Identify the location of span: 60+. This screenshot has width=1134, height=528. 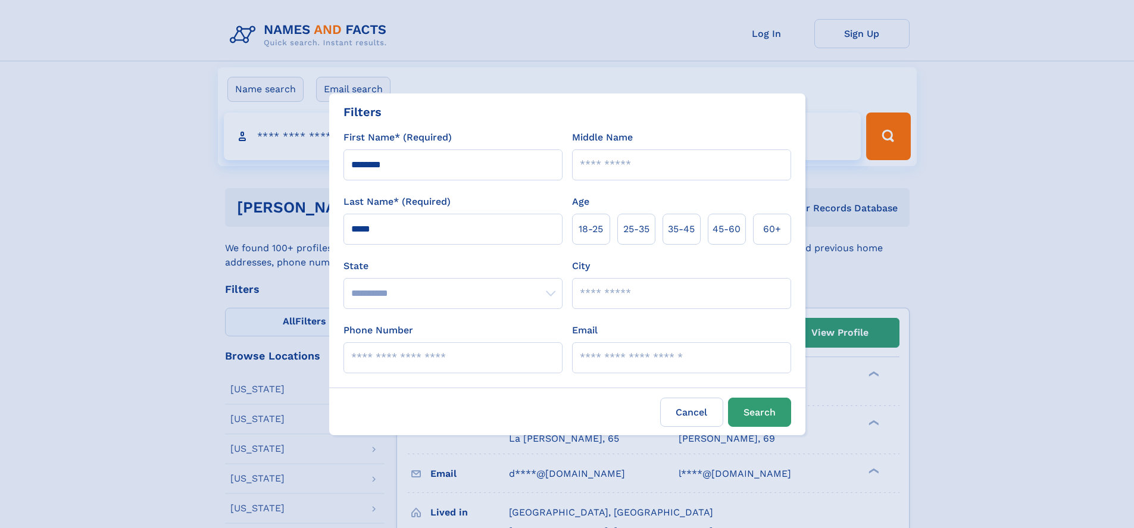
(772, 229).